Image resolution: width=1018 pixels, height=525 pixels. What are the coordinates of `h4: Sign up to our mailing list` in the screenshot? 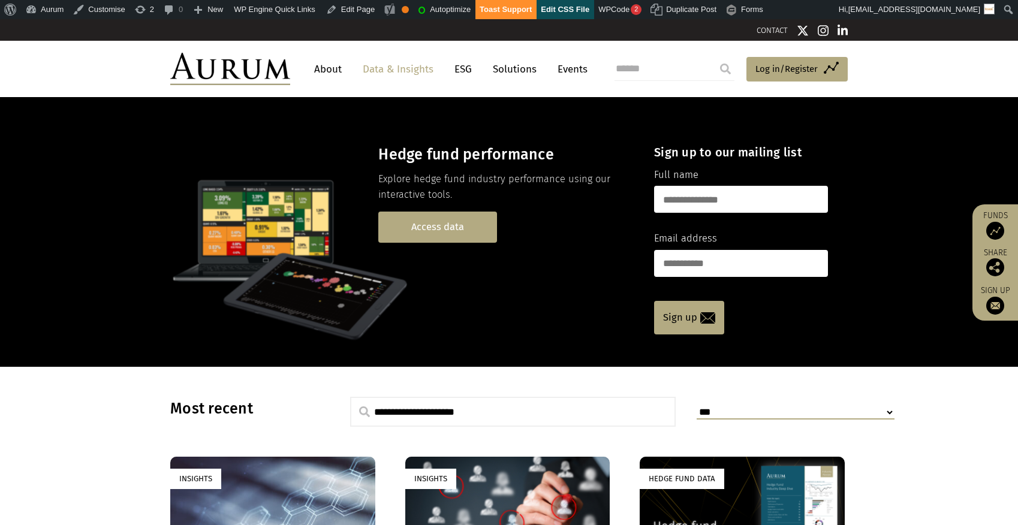 It's located at (741, 152).